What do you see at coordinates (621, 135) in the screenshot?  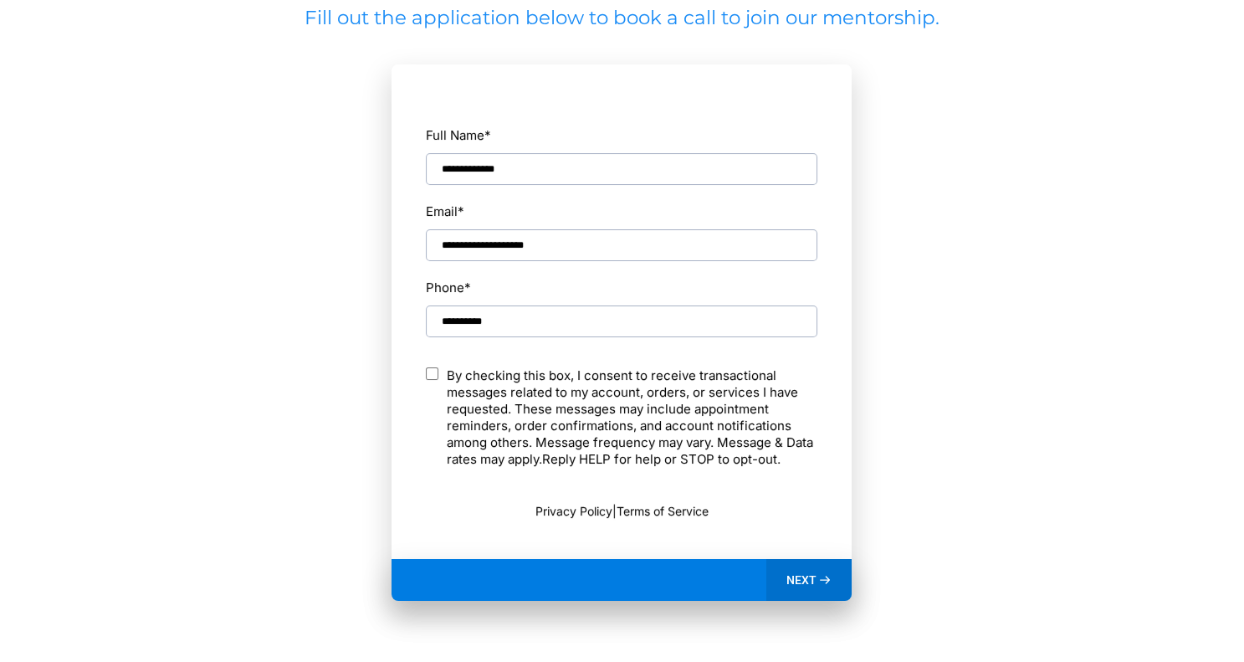 I see `label: Full Name` at bounding box center [621, 135].